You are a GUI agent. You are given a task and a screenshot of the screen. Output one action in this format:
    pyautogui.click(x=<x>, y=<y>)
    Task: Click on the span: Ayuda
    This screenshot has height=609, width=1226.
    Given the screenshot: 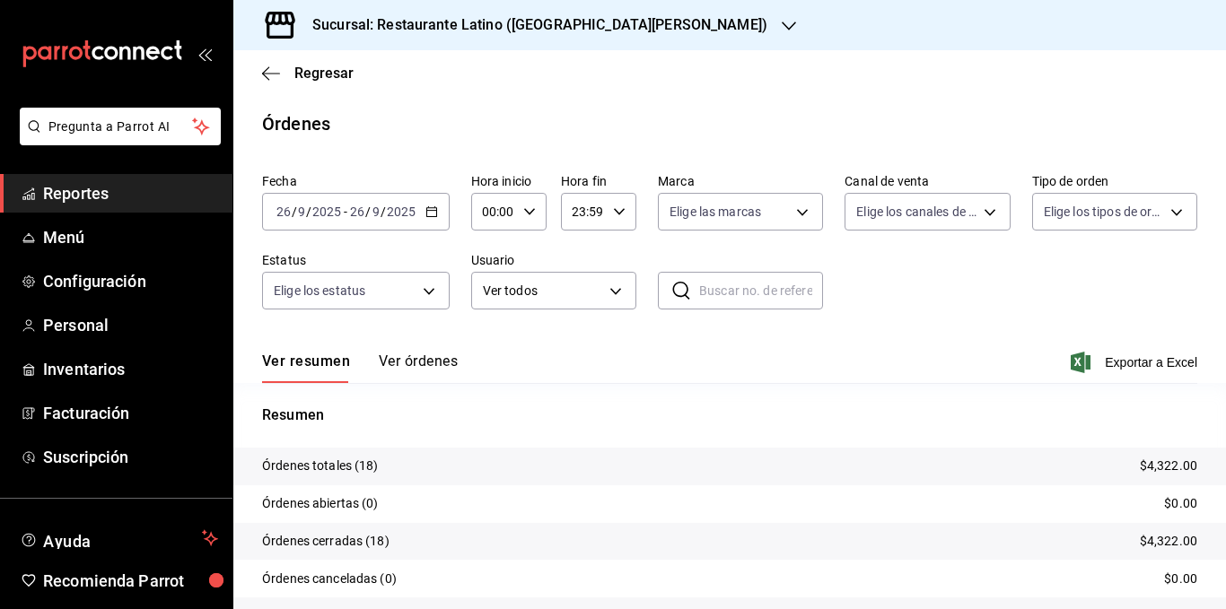 What is the action you would take?
    pyautogui.click(x=118, y=538)
    